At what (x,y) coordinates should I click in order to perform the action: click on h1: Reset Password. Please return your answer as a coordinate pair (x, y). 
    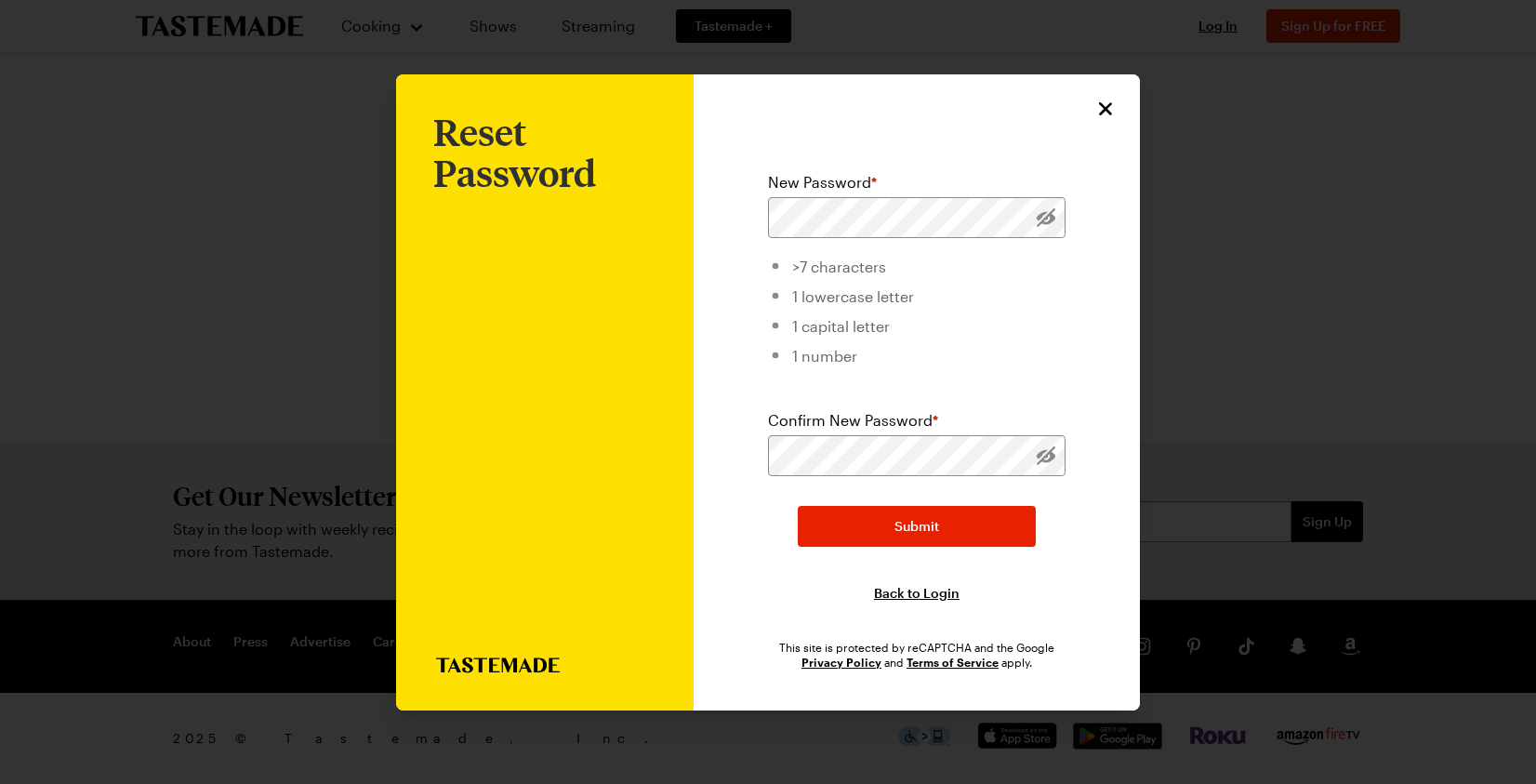
    Looking at the image, I should click on (545, 152).